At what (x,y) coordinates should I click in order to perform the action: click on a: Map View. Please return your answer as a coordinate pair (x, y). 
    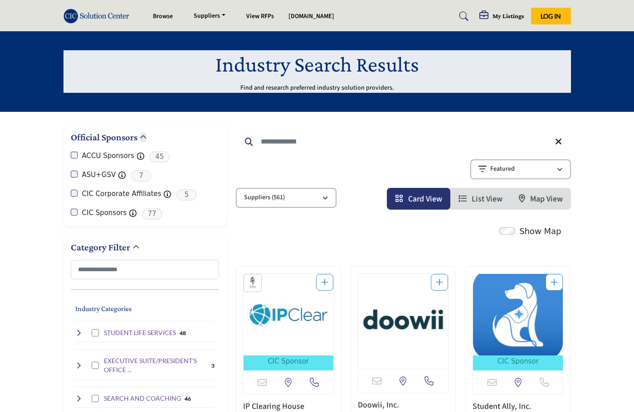
    Looking at the image, I should click on (540, 199).